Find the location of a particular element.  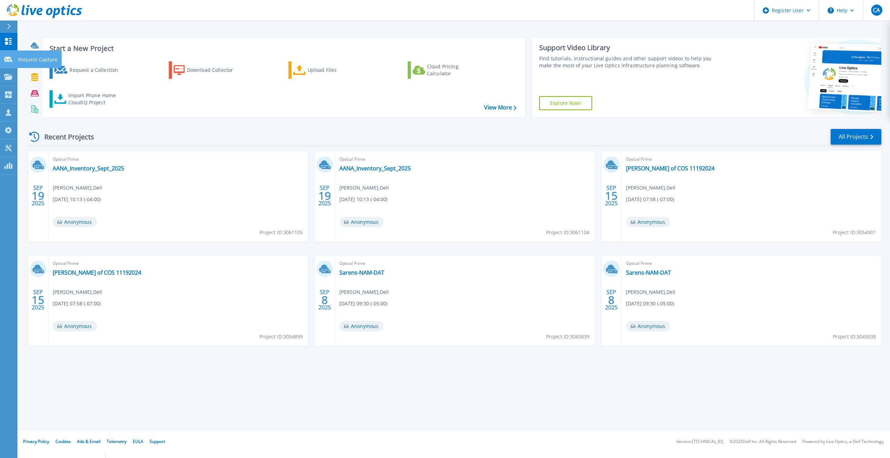

a: Telemetry is located at coordinates (117, 442).